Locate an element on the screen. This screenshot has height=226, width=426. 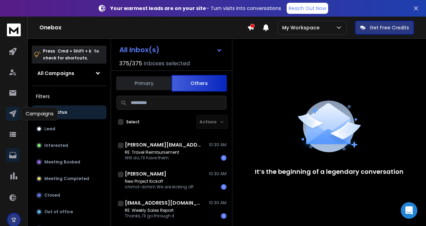
button: Interested is located at coordinates (69, 145).